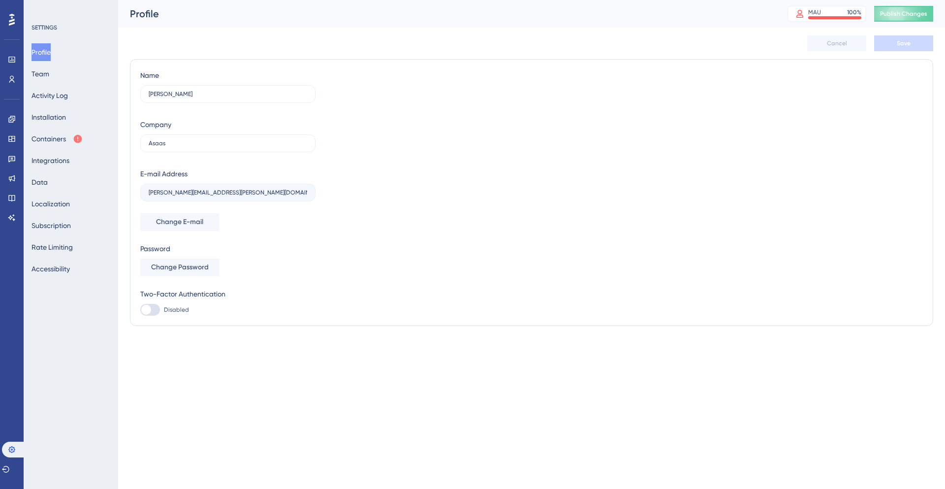  I want to click on div: 100 %, so click(854, 12).